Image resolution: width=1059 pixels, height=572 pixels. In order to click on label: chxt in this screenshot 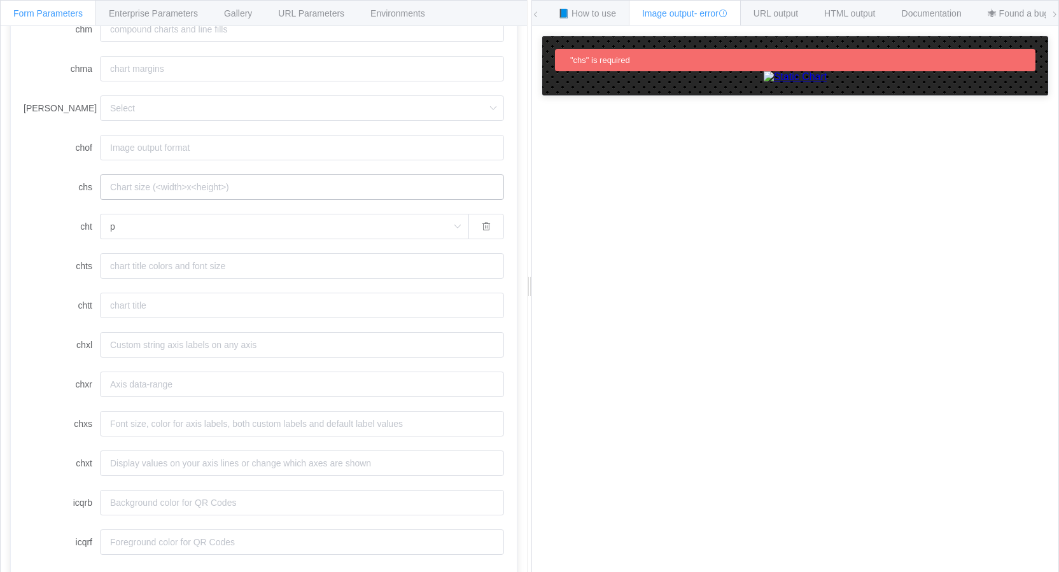, I will do `click(62, 463)`.